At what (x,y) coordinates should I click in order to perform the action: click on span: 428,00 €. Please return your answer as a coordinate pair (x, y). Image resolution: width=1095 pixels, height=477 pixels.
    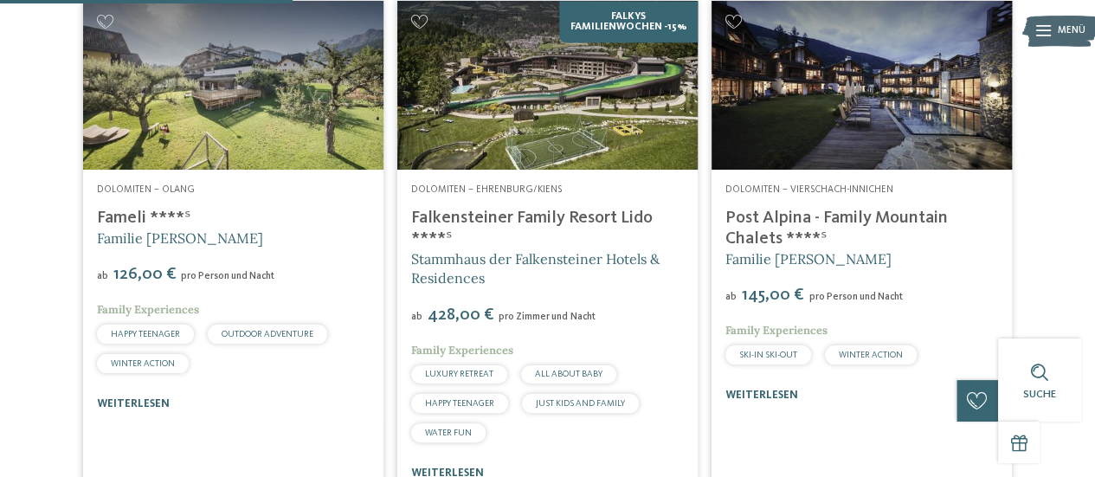
    Looking at the image, I should click on (461, 315).